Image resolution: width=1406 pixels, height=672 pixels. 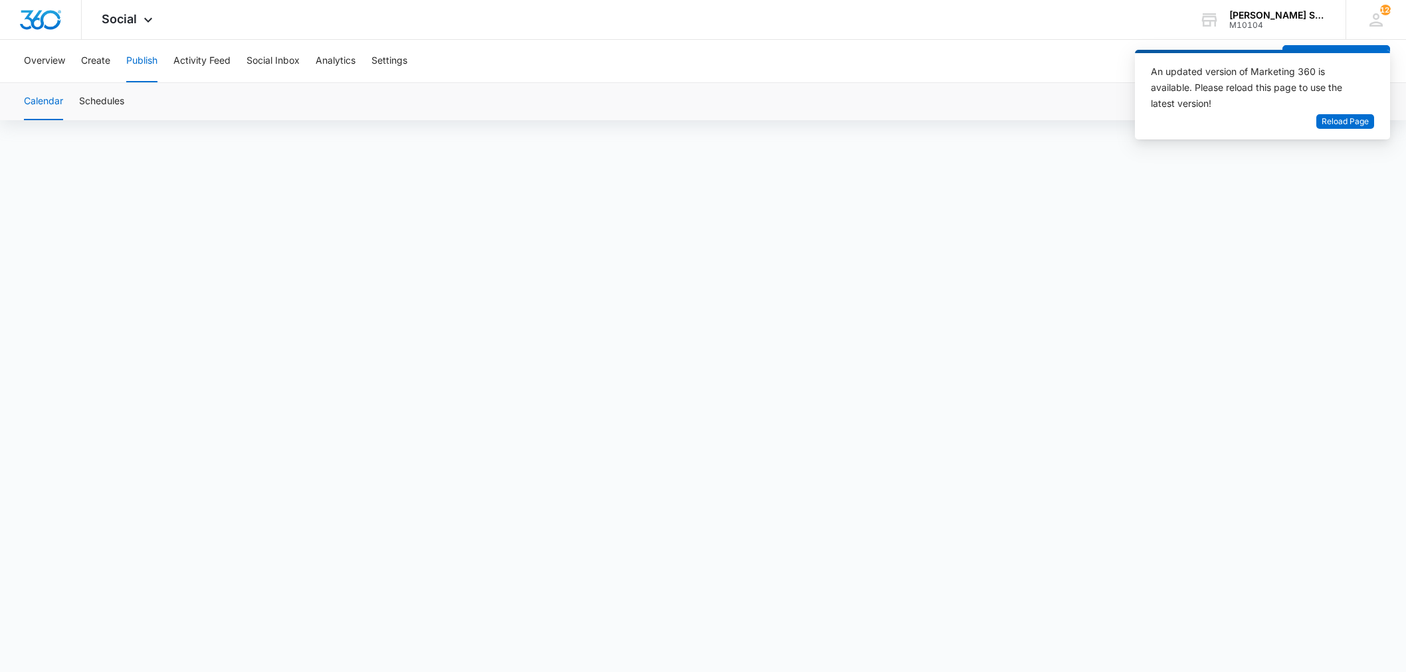 What do you see at coordinates (1345, 122) in the screenshot?
I see `span: Reload Page` at bounding box center [1345, 122].